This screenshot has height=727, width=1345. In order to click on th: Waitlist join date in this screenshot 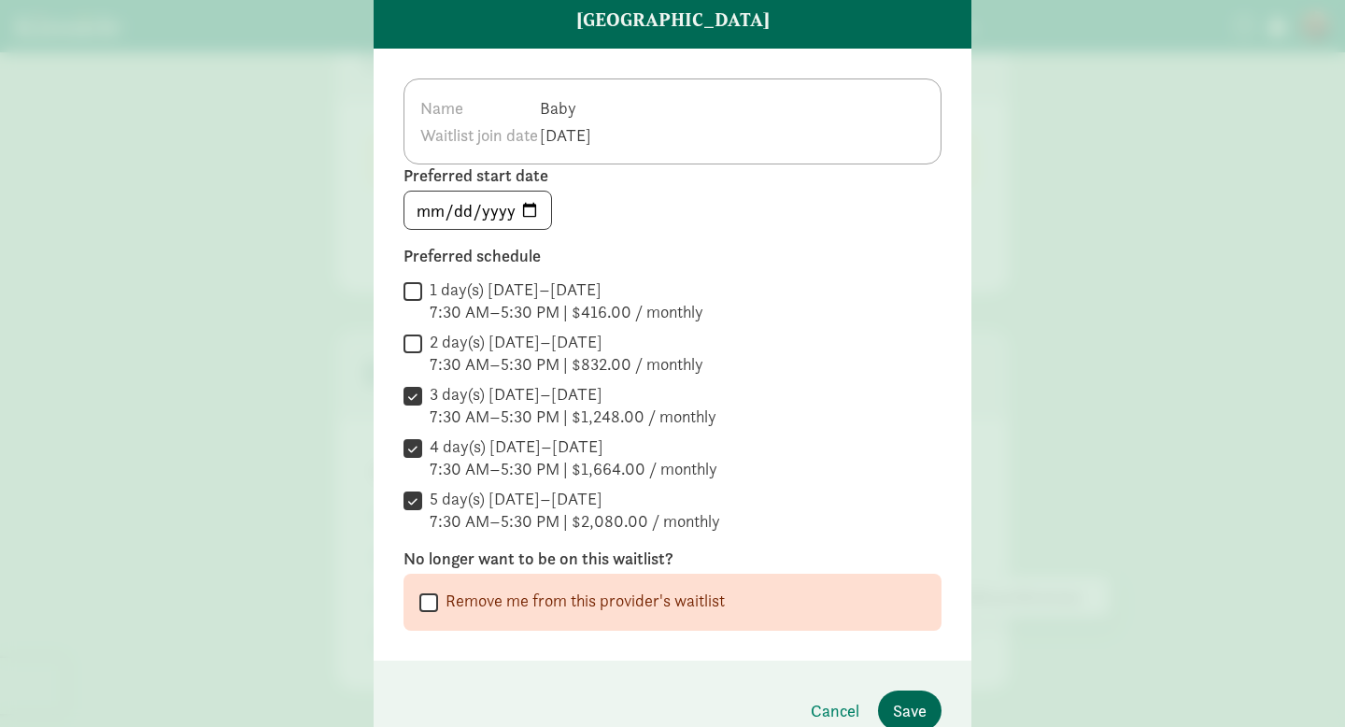, I will do `click(479, 135)`.